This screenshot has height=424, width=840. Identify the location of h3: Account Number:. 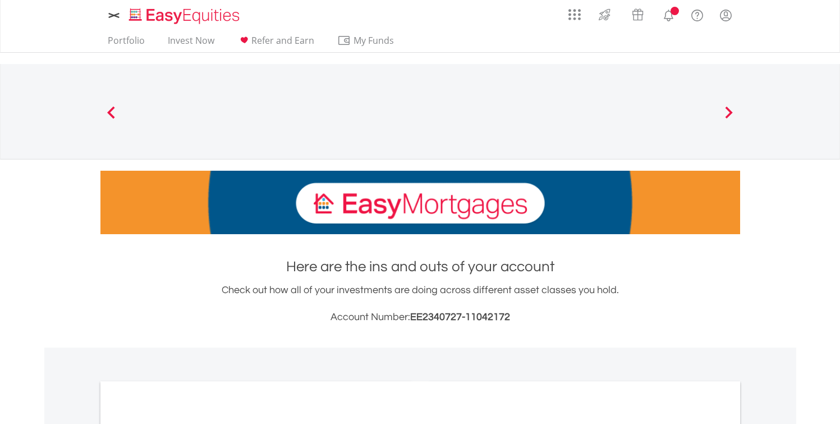
(420, 317).